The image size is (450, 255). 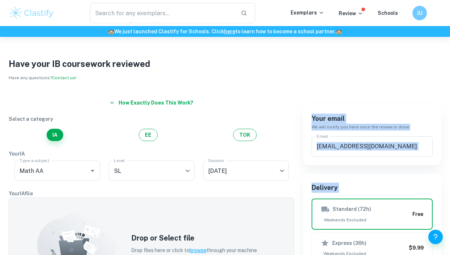 I want to click on button: JU, so click(x=419, y=13).